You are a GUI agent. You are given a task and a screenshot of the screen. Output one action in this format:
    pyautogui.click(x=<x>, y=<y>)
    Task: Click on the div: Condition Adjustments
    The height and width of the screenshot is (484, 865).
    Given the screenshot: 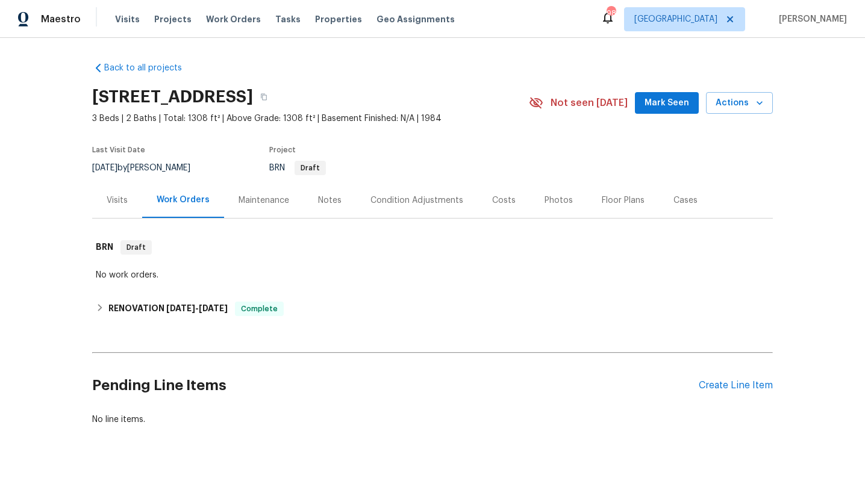 What is the action you would take?
    pyautogui.click(x=417, y=201)
    